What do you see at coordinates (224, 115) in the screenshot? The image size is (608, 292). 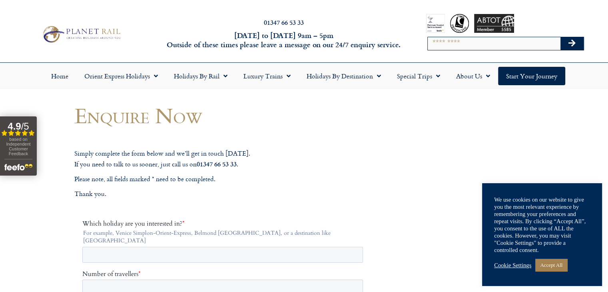 I see `h1: Enquire Now` at bounding box center [224, 115].